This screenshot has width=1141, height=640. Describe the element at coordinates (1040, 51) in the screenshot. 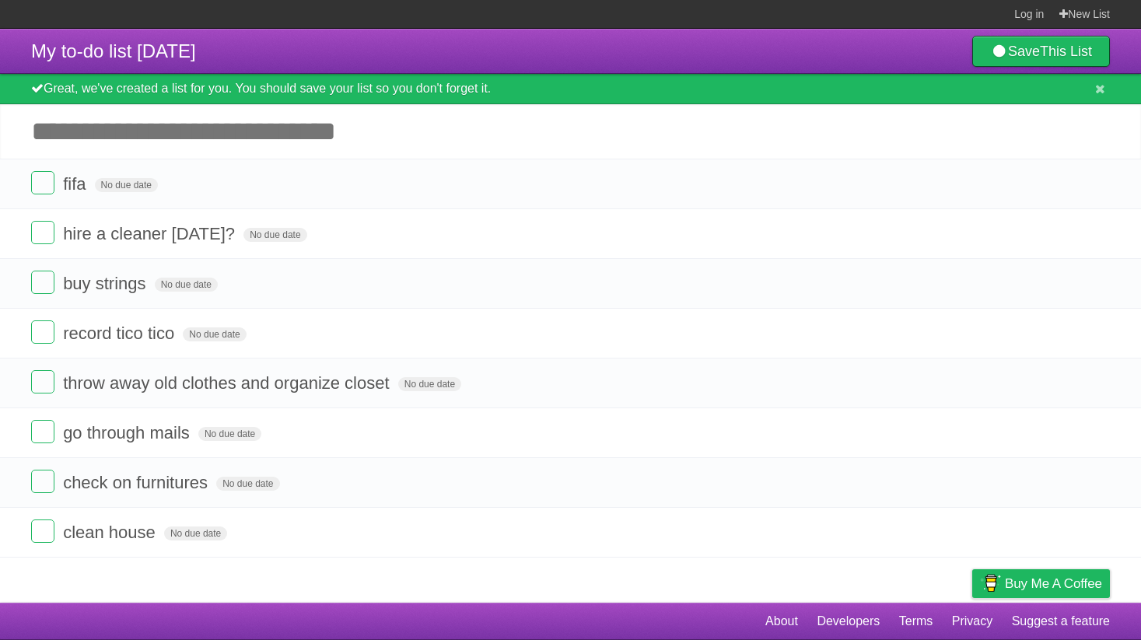

I see `a: SaveThis List` at that location.